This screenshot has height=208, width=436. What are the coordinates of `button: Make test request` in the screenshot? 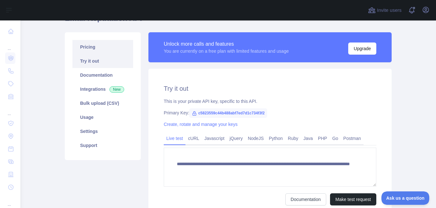 It's located at (353, 199).